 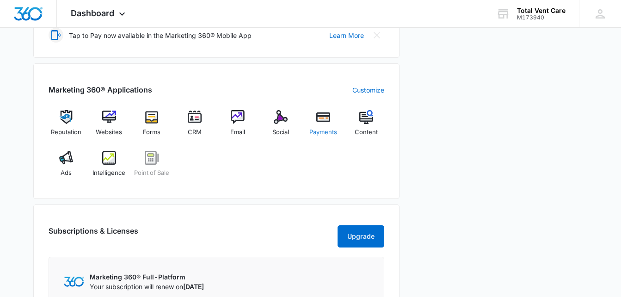 I want to click on a: Ads, so click(x=66, y=167).